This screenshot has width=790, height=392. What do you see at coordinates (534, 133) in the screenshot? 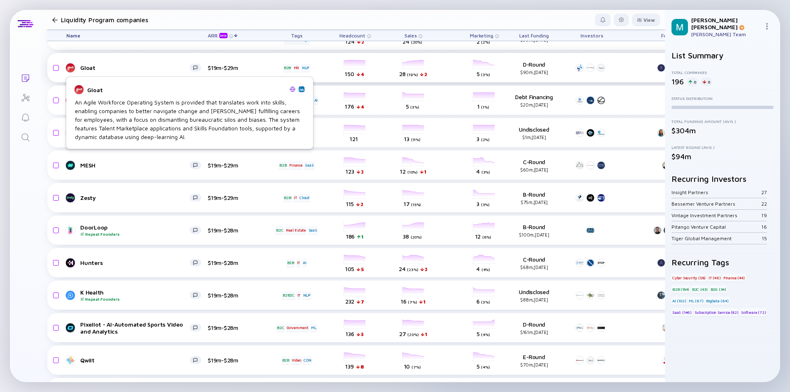
I see `div: Undisclosed` at bounding box center [534, 133].